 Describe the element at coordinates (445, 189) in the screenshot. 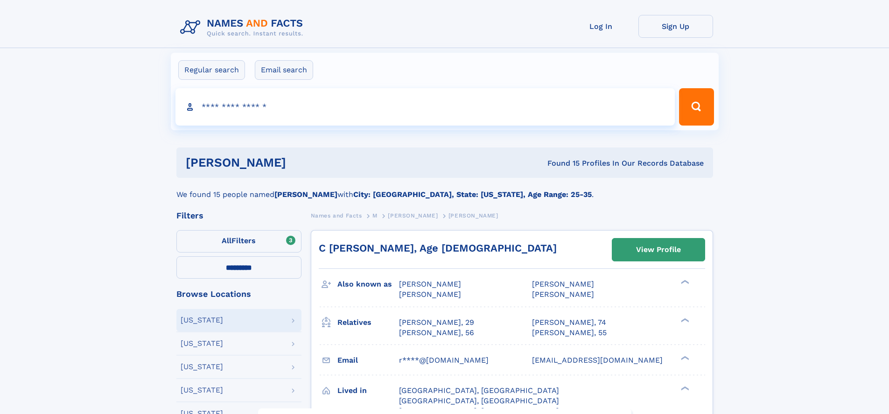

I see `div: We found 15 people named with .` at that location.